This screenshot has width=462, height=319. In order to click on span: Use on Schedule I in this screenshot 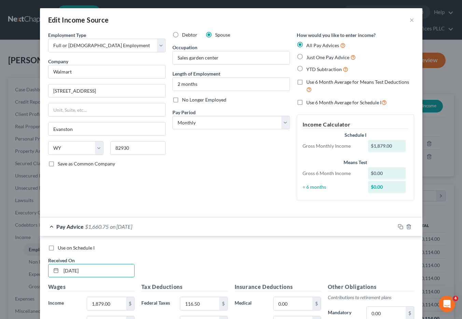, I will do `click(76, 247)`.